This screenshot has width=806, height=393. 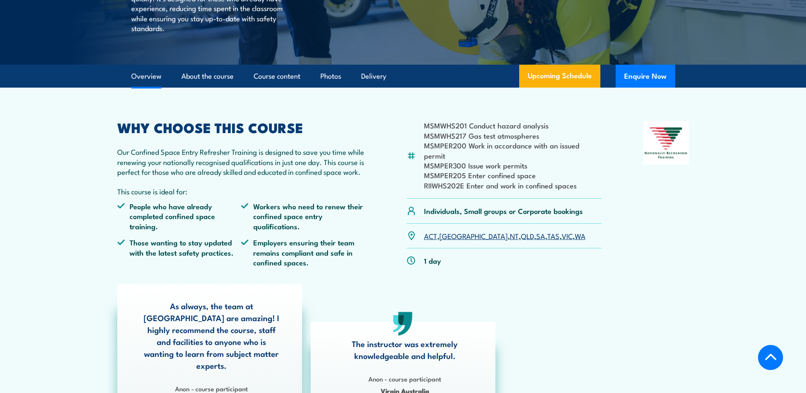 I want to click on button: Enquire Now, so click(x=646, y=76).